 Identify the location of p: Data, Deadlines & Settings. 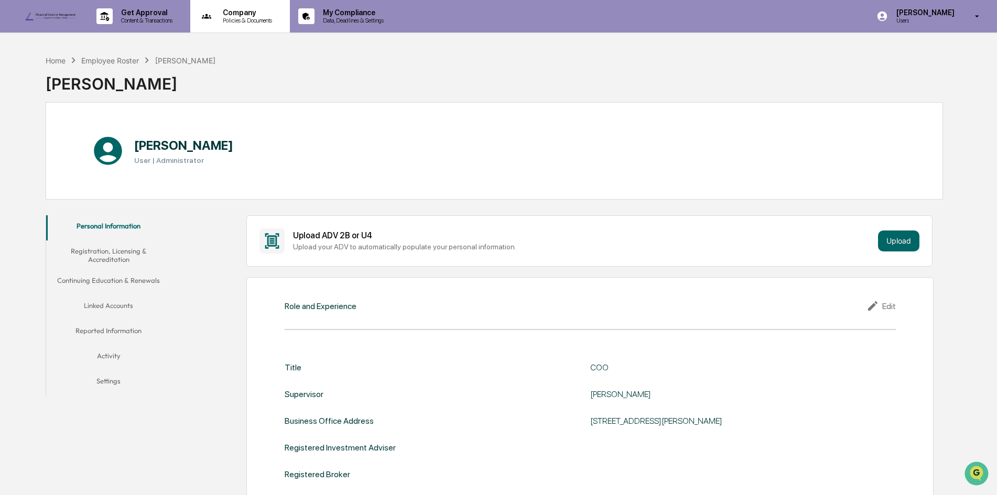
(352, 20).